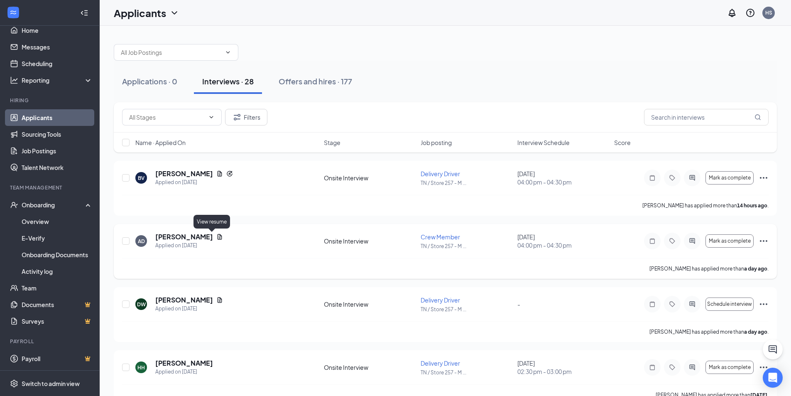  Describe the element at coordinates (50, 341) in the screenshot. I see `div: Payroll` at that location.